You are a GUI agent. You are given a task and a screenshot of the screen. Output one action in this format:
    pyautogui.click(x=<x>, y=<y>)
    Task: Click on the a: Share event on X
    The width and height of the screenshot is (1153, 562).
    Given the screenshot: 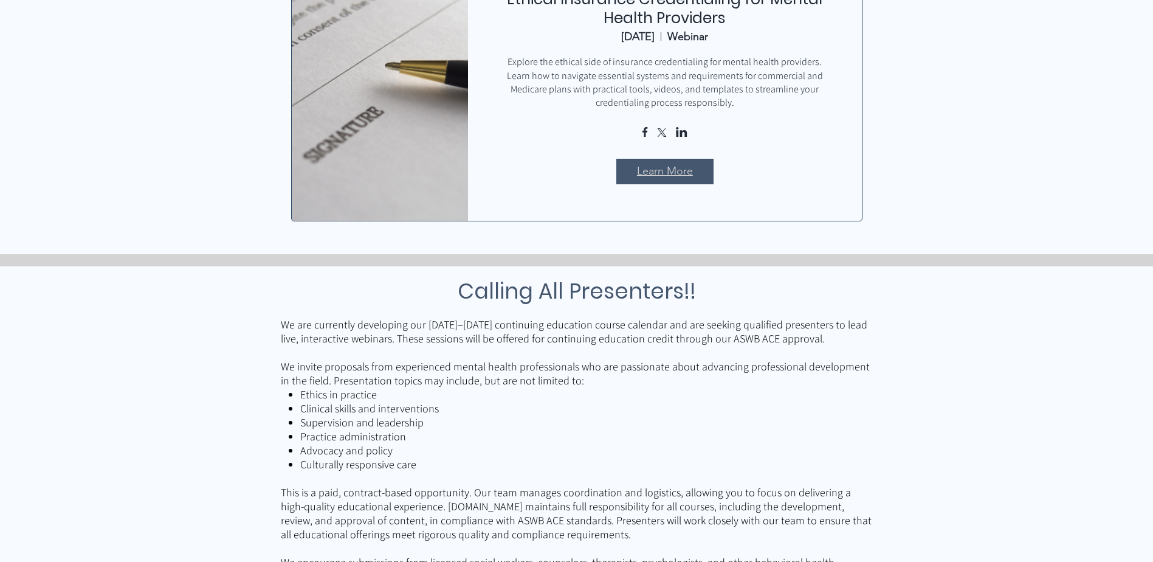 What is the action you would take?
    pyautogui.click(x=662, y=134)
    